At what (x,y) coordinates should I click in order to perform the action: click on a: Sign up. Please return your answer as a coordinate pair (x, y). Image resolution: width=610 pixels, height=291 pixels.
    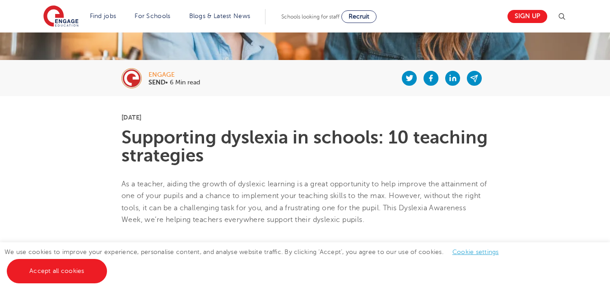
    Looking at the image, I should click on (527, 16).